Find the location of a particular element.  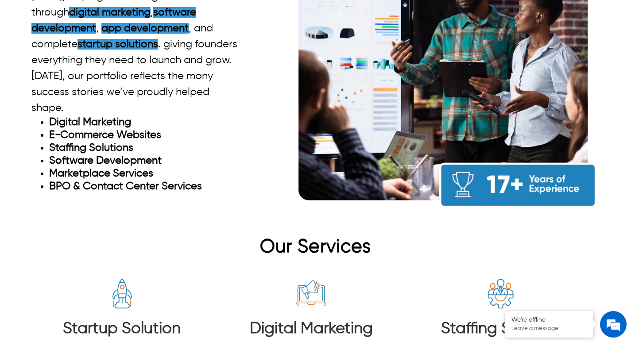

strong: digital marketing is located at coordinates (110, 12).